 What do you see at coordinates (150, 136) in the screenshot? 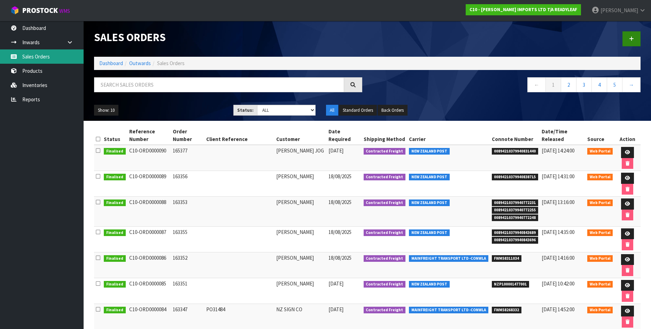
I see `th: Reference Number` at bounding box center [150, 136].